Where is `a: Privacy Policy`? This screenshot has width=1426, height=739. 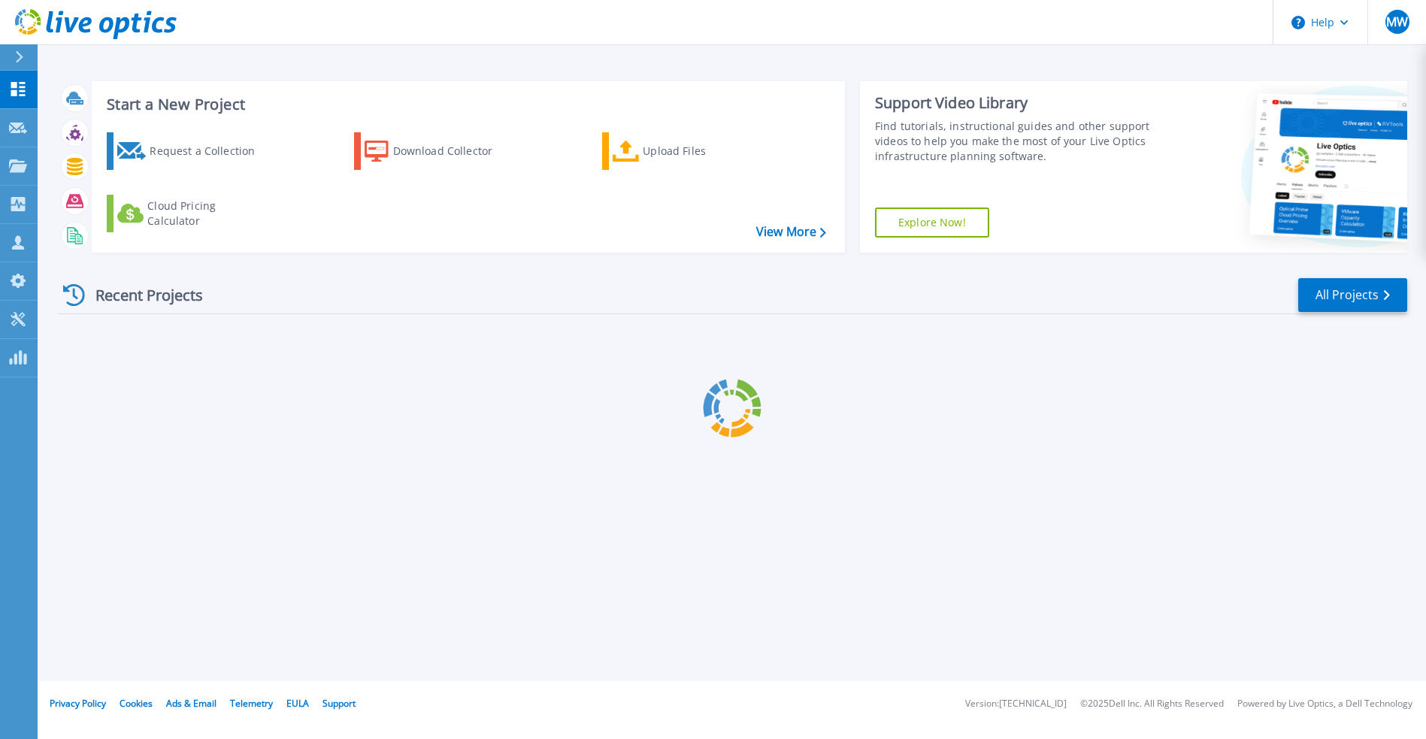 a: Privacy Policy is located at coordinates (77, 703).